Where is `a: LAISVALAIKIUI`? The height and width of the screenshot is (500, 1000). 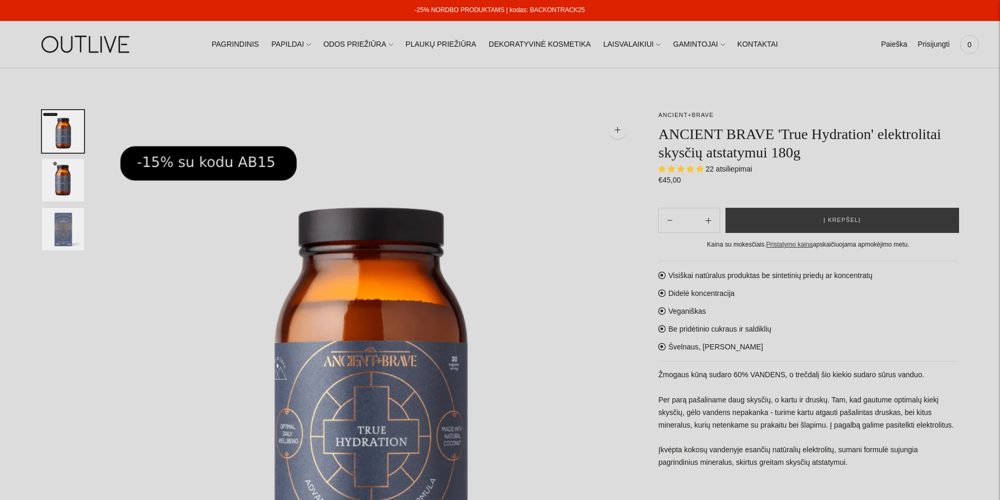
a: LAISVALAIKIUI is located at coordinates (632, 45).